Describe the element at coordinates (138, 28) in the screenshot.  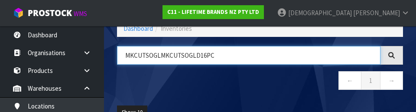
I see `a: Dashboard` at that location.